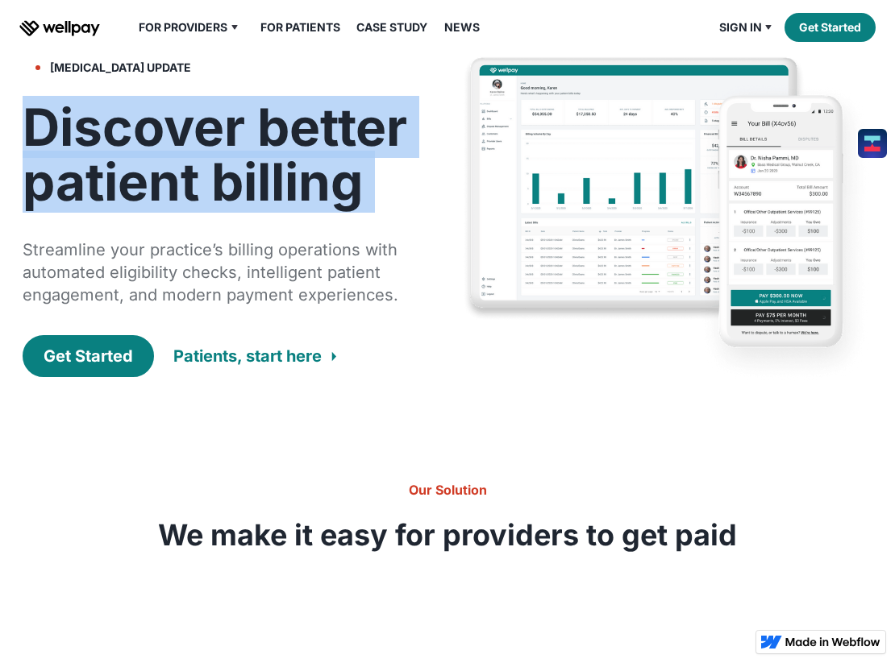 This screenshot has height=663, width=895. Describe the element at coordinates (88, 356) in the screenshot. I see `div: Get Started` at that location.